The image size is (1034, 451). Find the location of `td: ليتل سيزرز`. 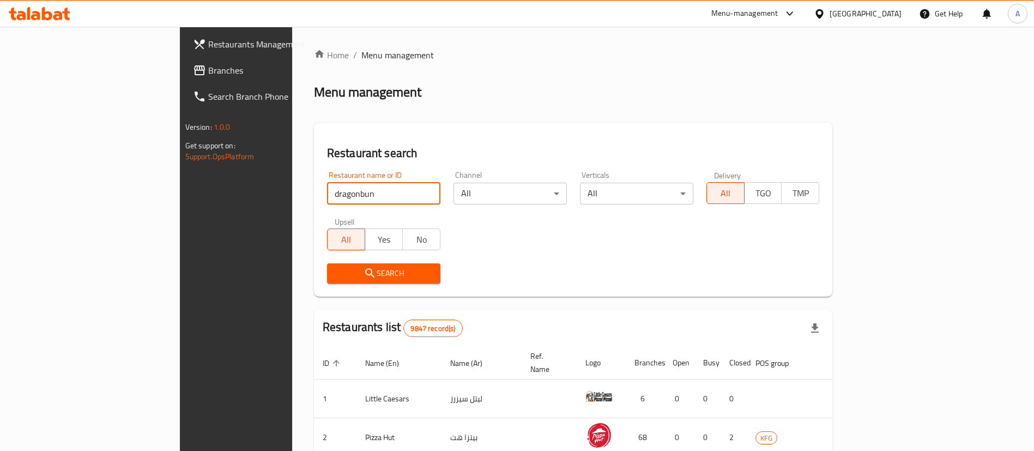

td: ليتل سيزرز is located at coordinates (481, 399).